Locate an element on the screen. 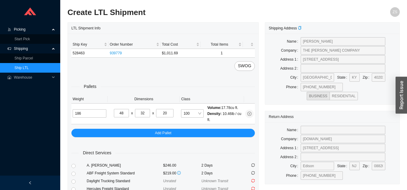  th: Total Items sortable is located at coordinates (221, 45).